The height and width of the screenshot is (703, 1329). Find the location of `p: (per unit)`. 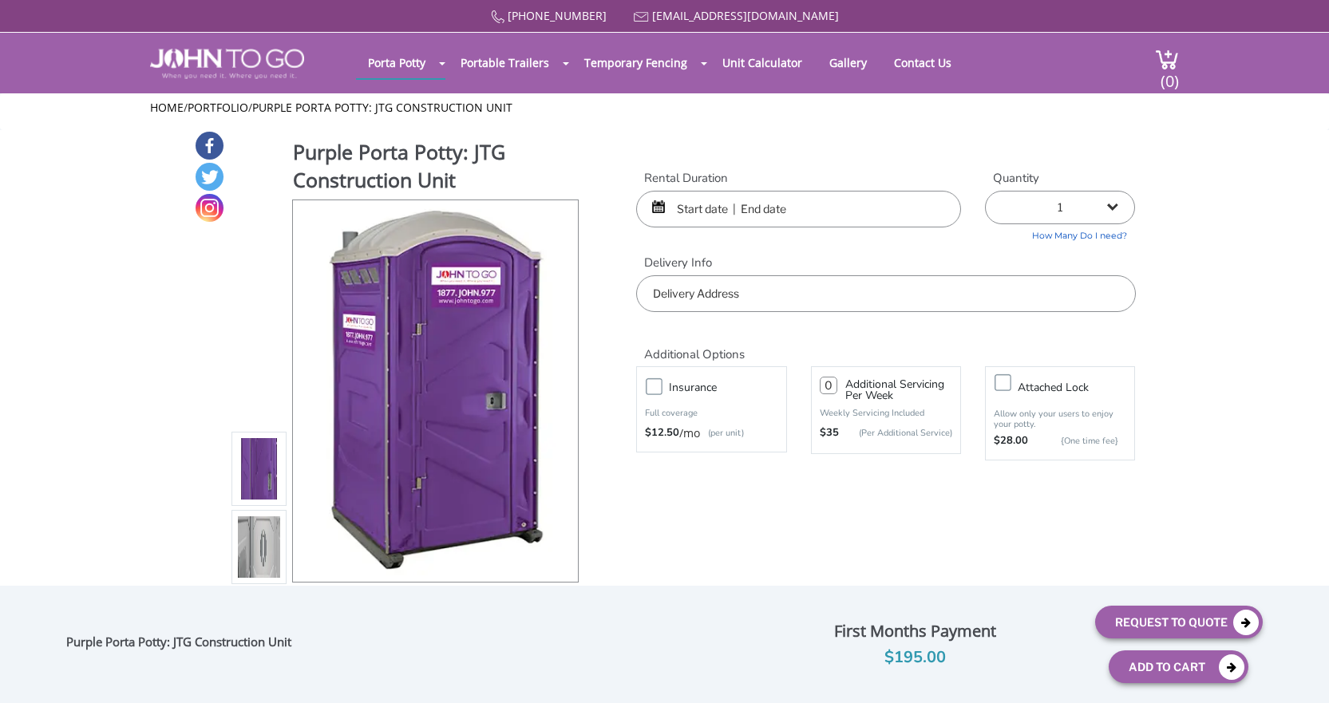

p: (per unit) is located at coordinates (722, 433).